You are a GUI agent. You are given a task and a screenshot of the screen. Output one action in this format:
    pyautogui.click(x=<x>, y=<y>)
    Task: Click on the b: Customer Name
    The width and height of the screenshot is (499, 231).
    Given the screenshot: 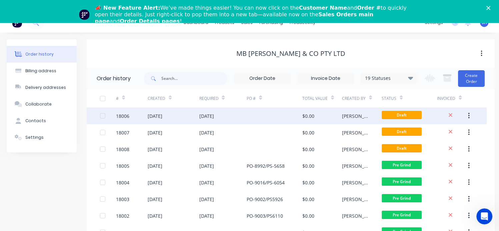 What is the action you would take?
    pyautogui.click(x=323, y=8)
    